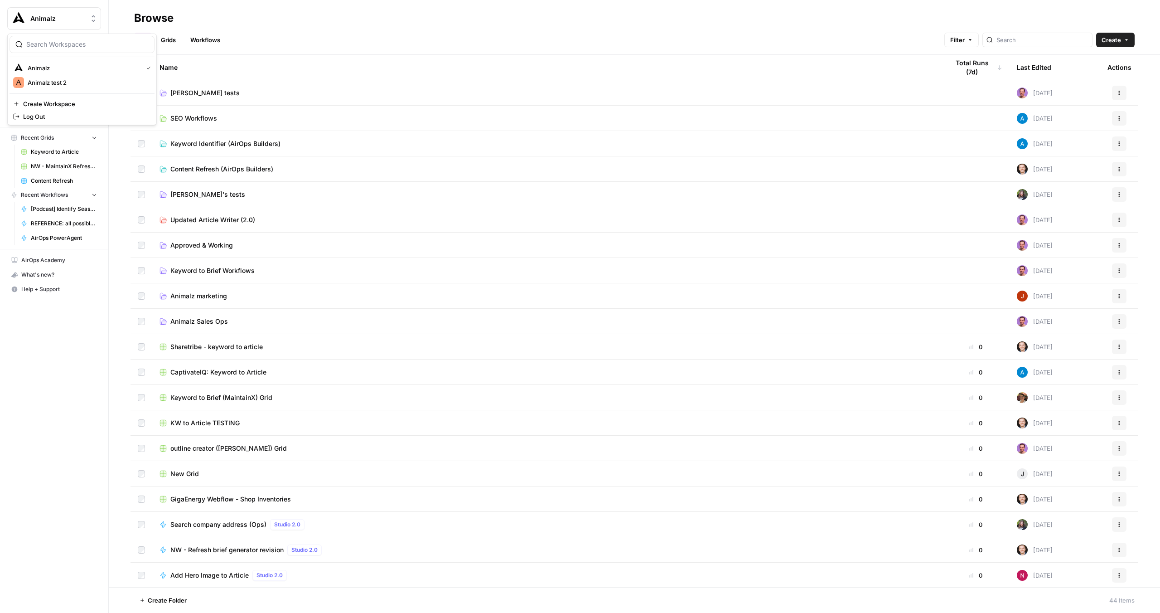 Image resolution: width=1160 pixels, height=613 pixels. What do you see at coordinates (59, 209) in the screenshot?
I see `a: [Podcast] Identify Season Quotes & Topics` at bounding box center [59, 209].